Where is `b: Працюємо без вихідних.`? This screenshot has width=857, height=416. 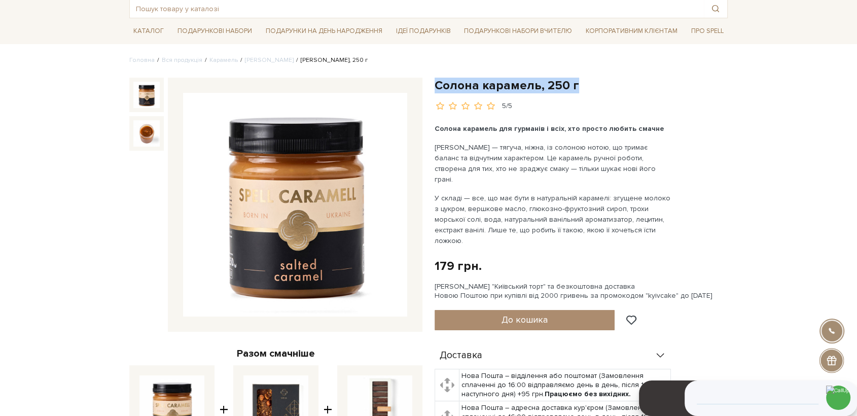
b: Працюємо без вихідних. is located at coordinates (588, 394).